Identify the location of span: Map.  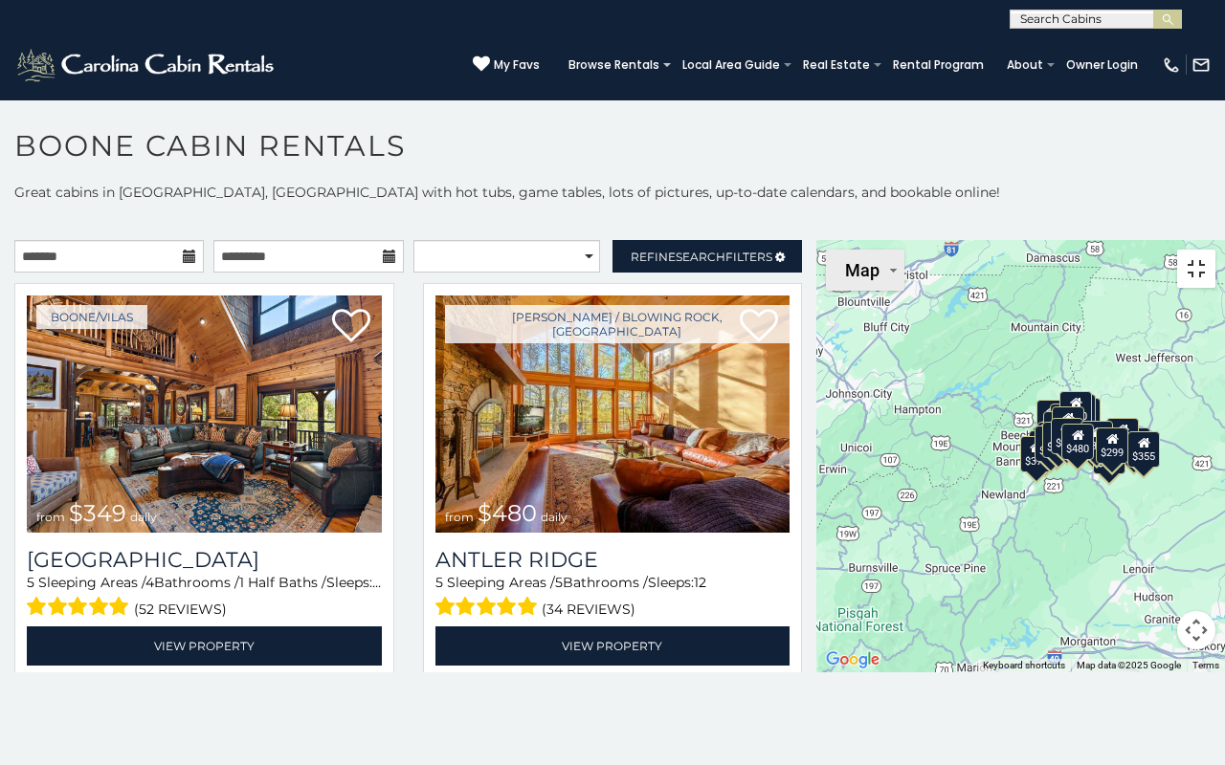
(862, 270).